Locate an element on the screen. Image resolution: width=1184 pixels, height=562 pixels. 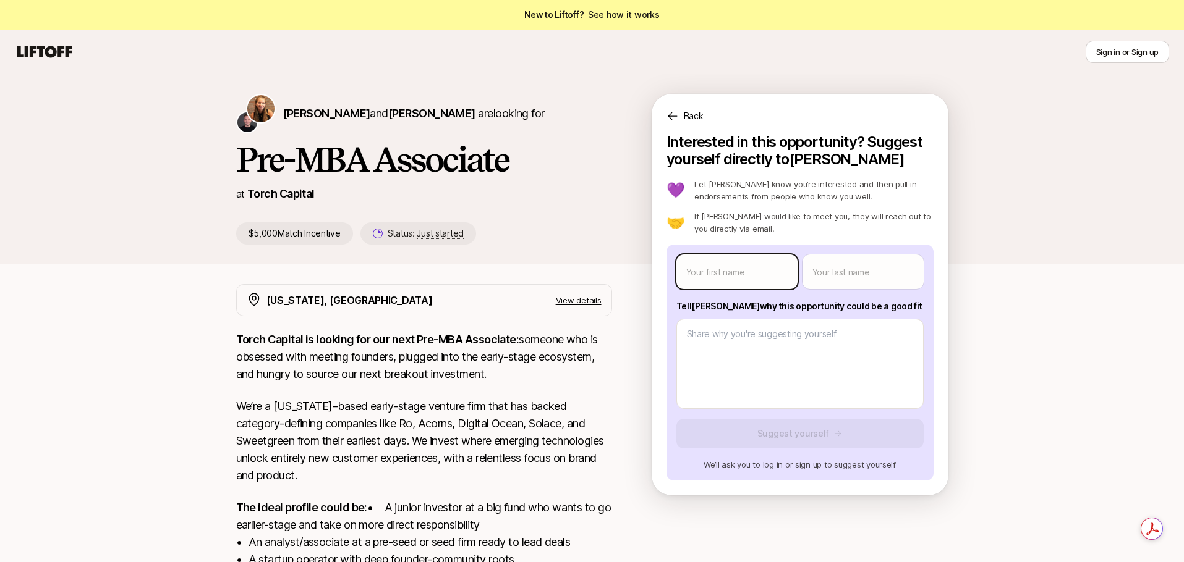
p: are looking for is located at coordinates (413, 114).